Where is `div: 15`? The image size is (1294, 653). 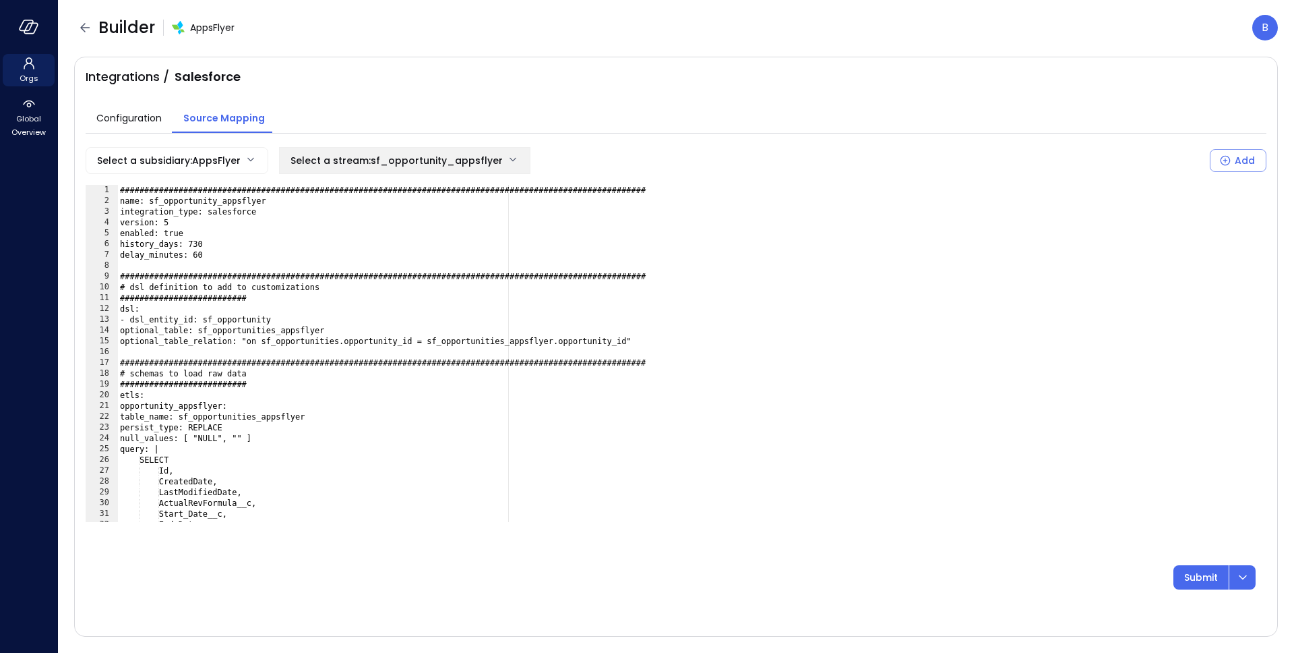 div: 15 is located at coordinates (102, 341).